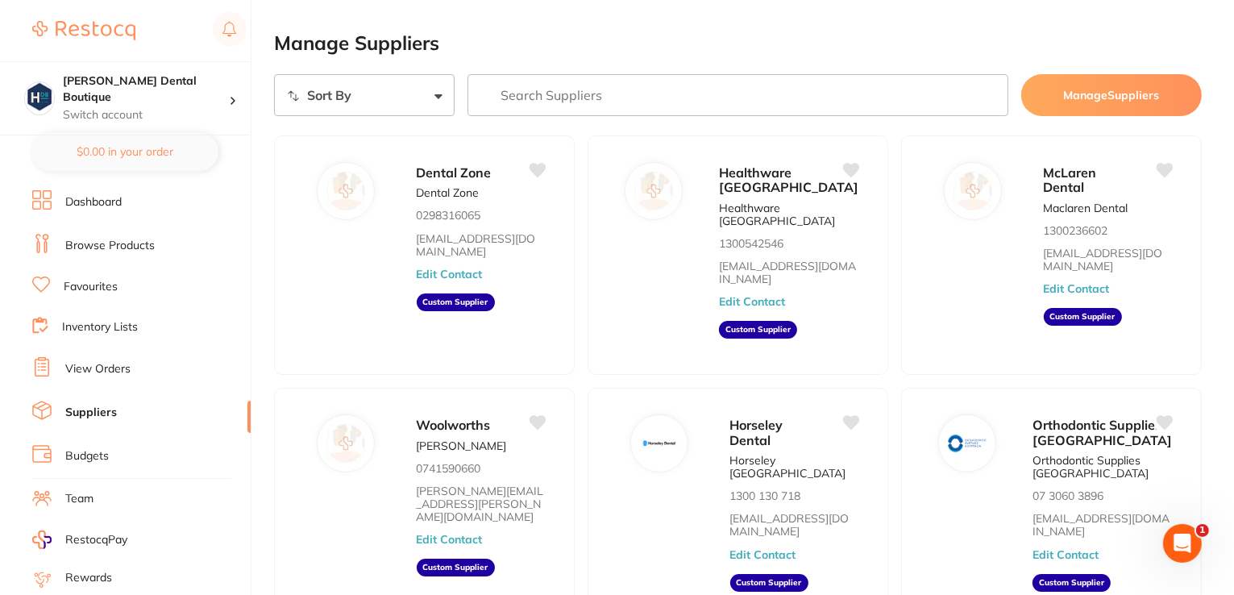 The image size is (1234, 595). Describe the element at coordinates (1076, 231) in the screenshot. I see `p: 1300236602` at that location.